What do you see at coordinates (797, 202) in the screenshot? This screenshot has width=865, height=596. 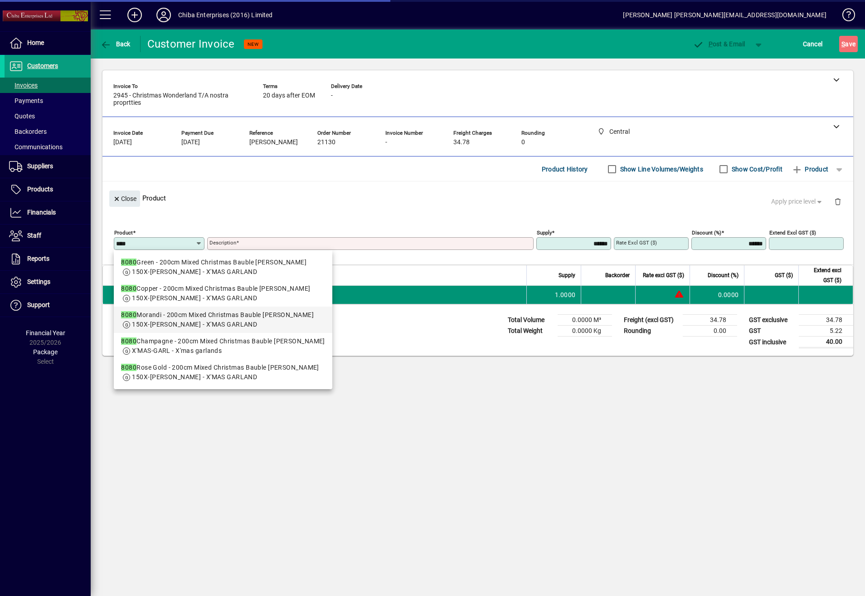 I see `button: Apply price level` at bounding box center [797, 202].